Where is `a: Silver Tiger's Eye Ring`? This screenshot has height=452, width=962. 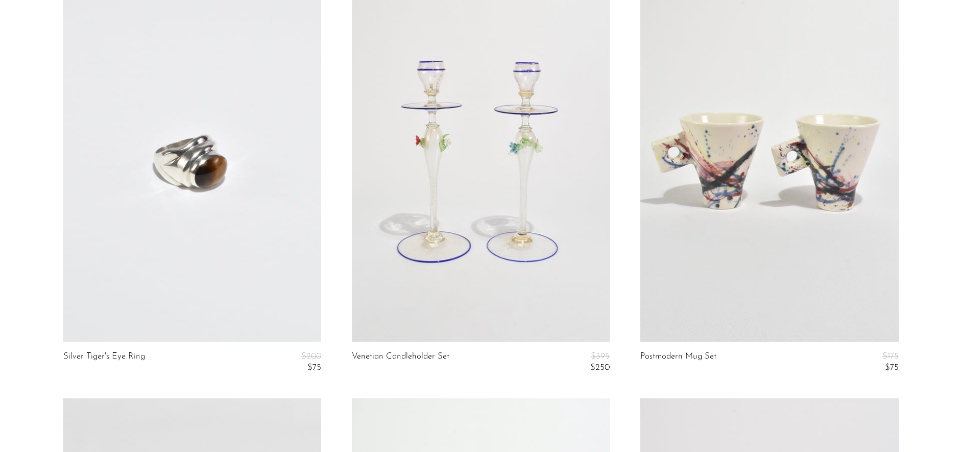 a: Silver Tiger's Eye Ring is located at coordinates (104, 362).